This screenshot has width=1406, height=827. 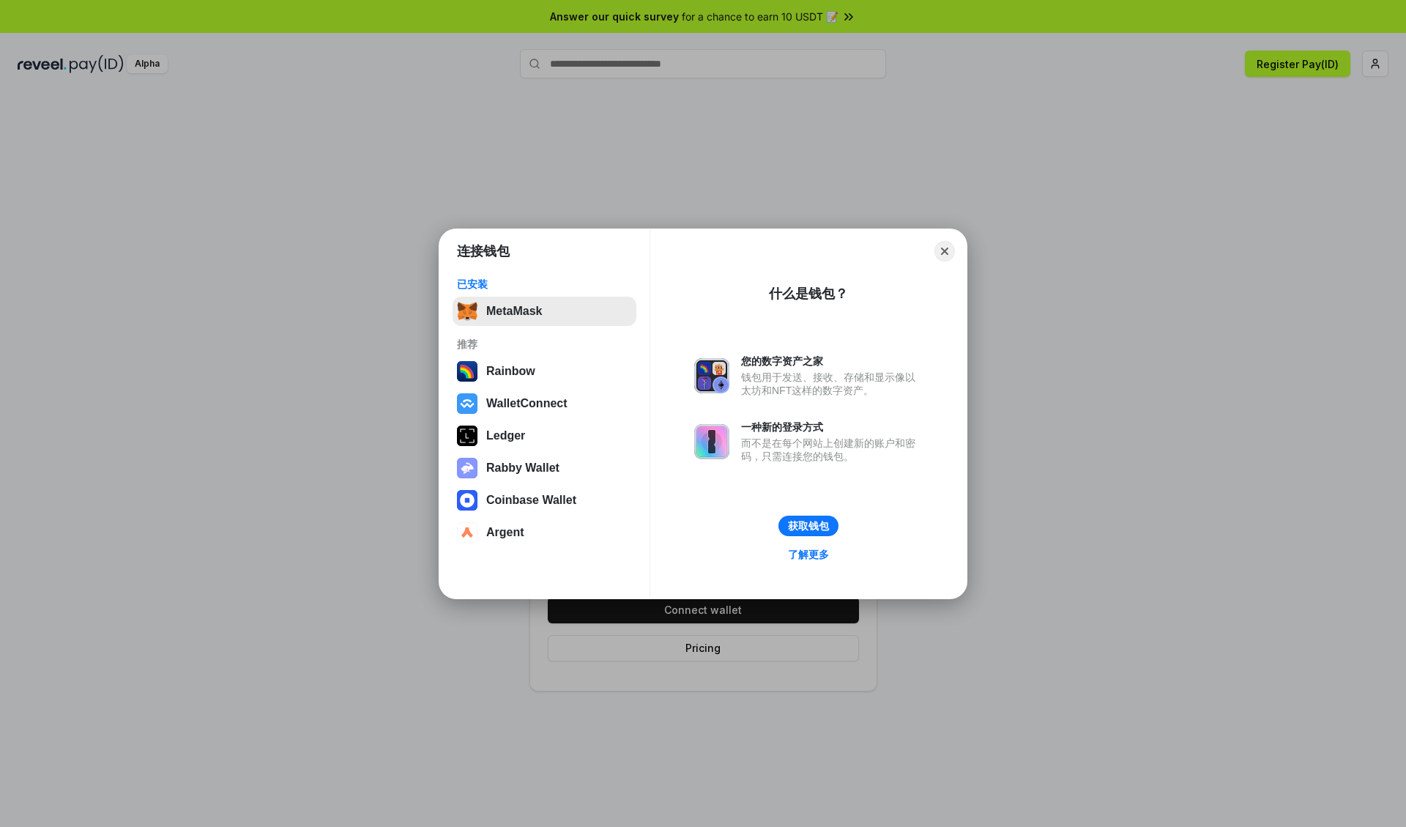 I want to click on h1: 连接钱包, so click(x=483, y=251).